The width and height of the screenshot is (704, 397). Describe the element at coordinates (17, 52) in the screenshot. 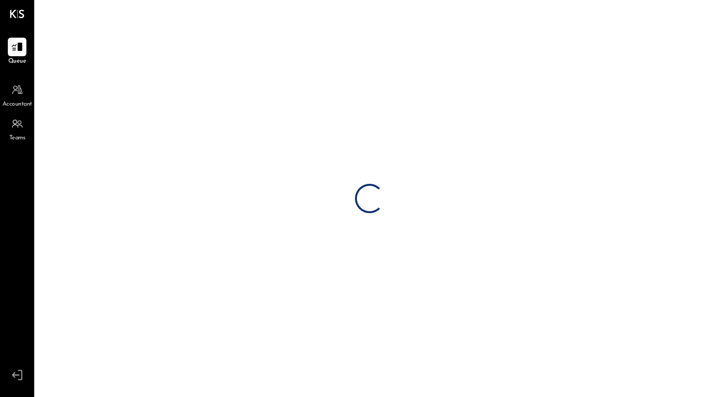

I see `a: Queue` at that location.